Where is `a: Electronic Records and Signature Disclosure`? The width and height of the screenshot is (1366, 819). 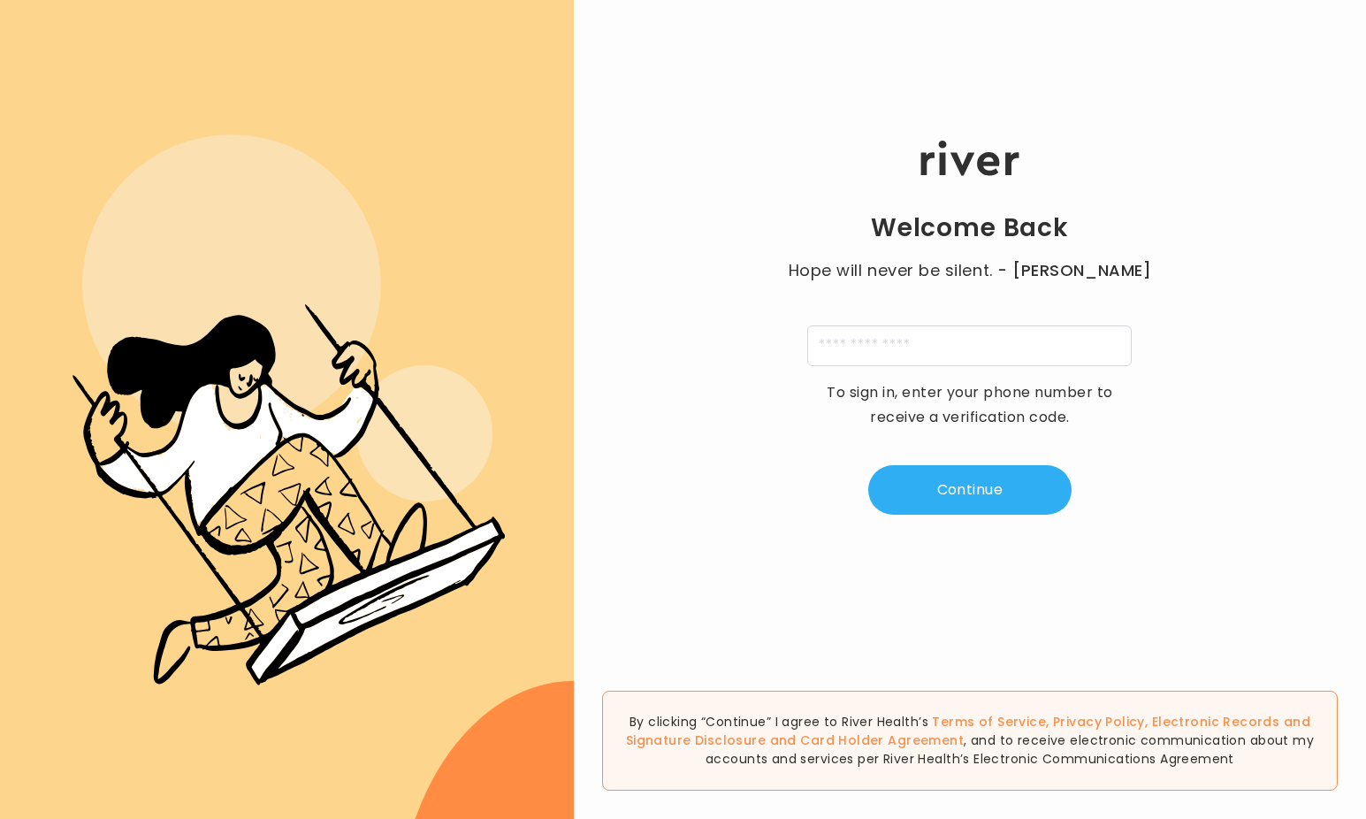
a: Electronic Records and Signature Disclosure is located at coordinates (968, 730).